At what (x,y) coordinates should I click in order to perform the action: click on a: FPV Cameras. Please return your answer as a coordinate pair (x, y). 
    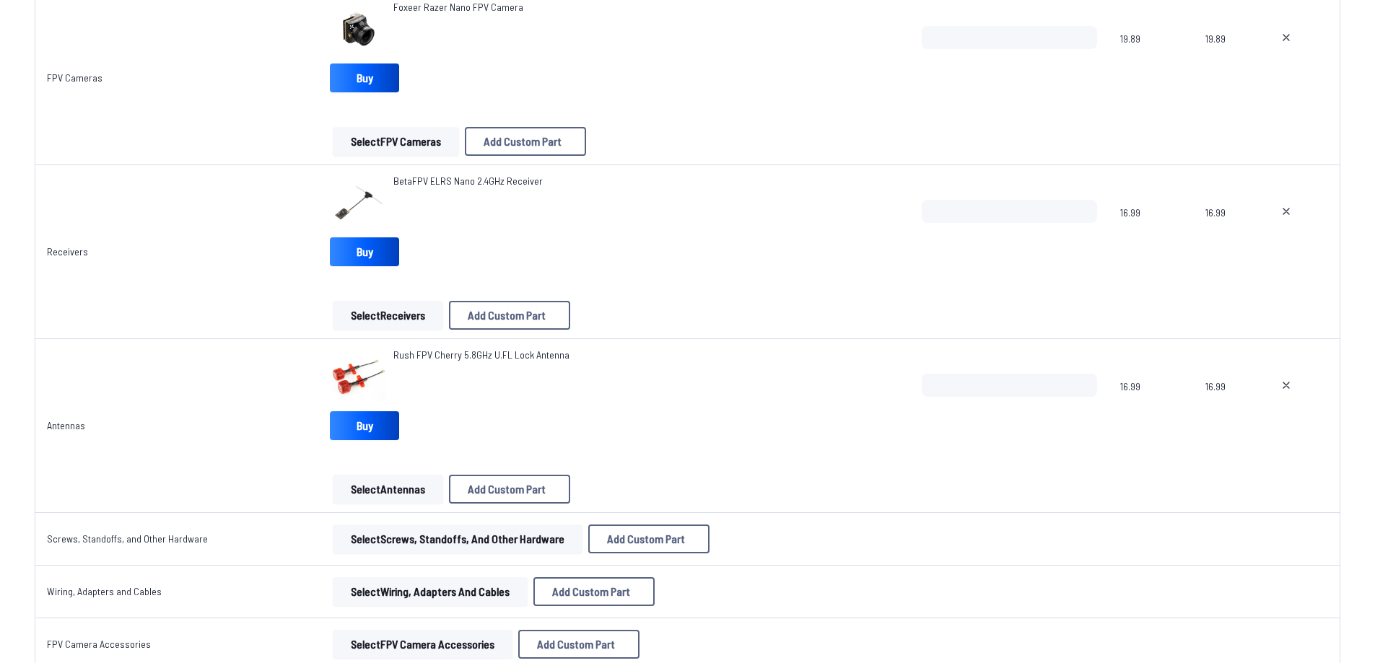
    Looking at the image, I should click on (74, 77).